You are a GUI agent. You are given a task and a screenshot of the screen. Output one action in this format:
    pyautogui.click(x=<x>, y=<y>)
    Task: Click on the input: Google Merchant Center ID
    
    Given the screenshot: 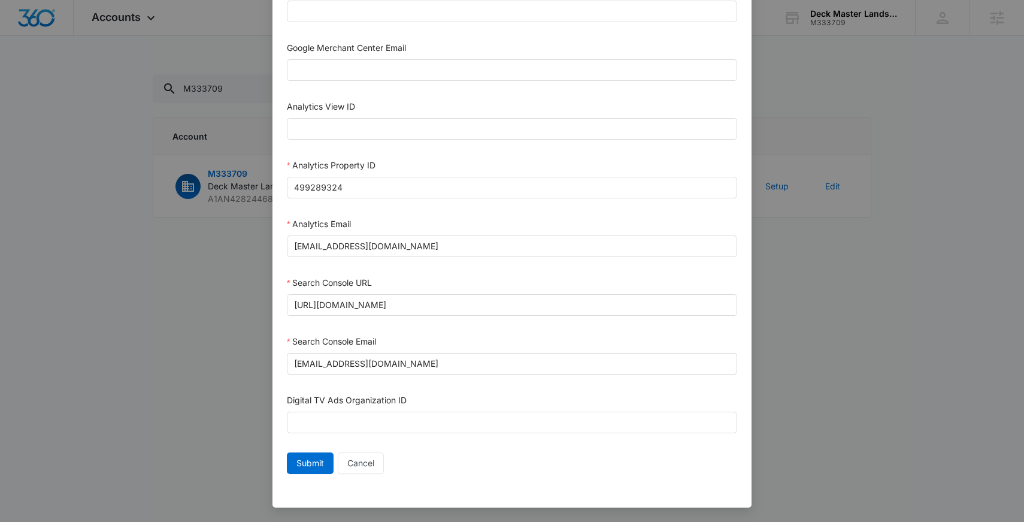 What is the action you would take?
    pyautogui.click(x=512, y=11)
    